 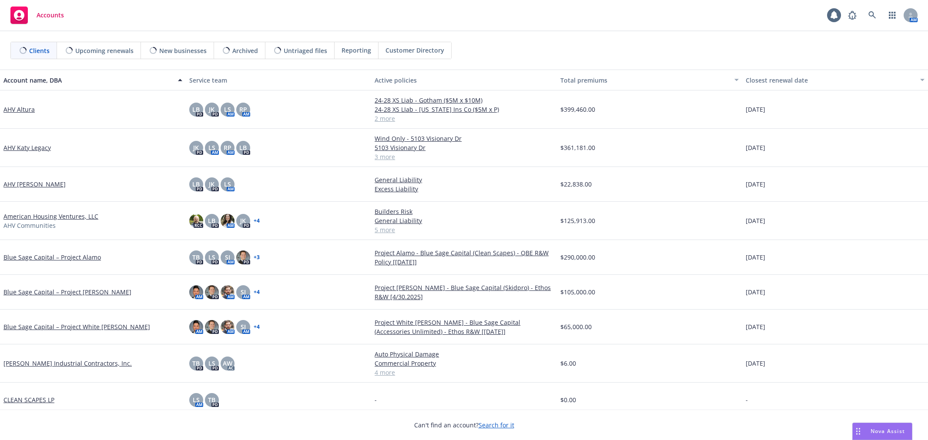 What do you see at coordinates (305, 50) in the screenshot?
I see `span: Untriaged files` at bounding box center [305, 50].